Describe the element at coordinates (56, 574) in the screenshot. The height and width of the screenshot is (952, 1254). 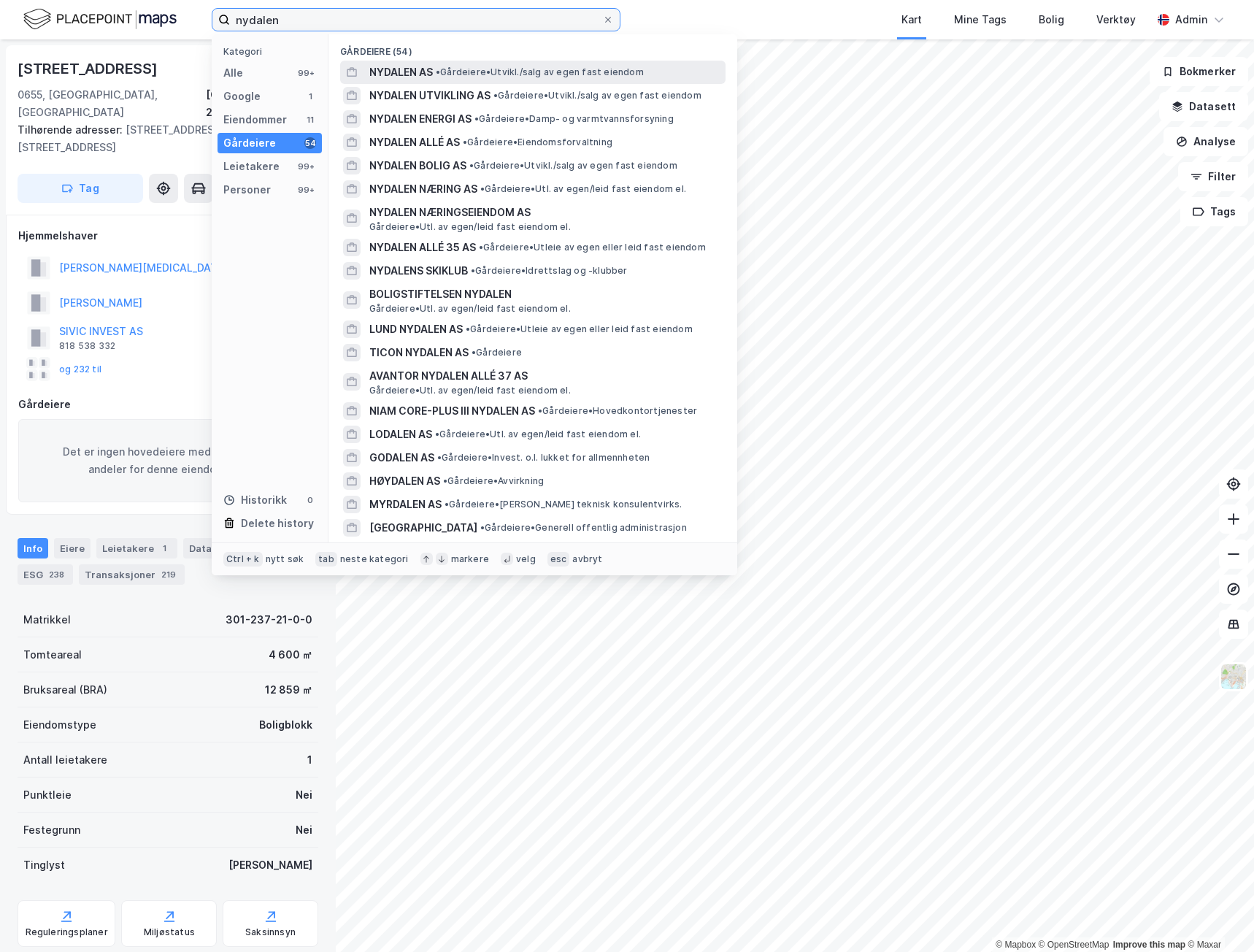
I see `div: 238` at that location.